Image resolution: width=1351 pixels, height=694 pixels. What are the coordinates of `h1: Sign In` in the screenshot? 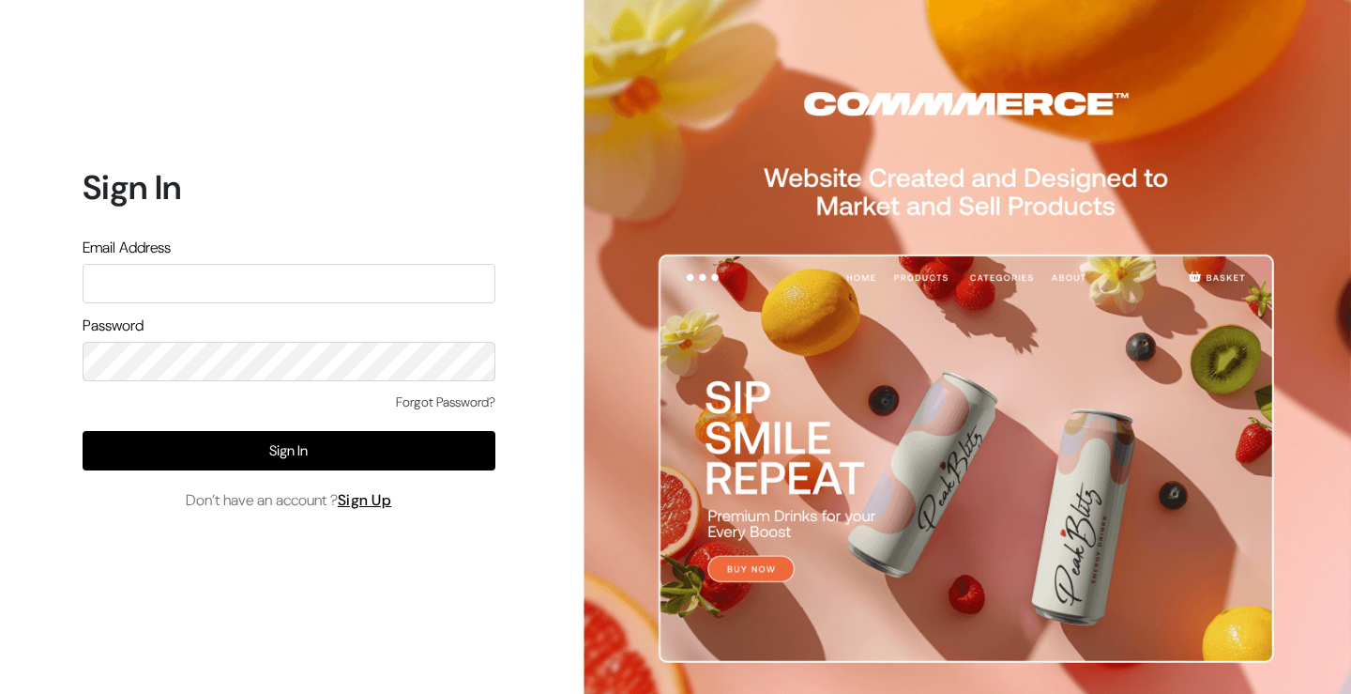 It's located at (289, 187).